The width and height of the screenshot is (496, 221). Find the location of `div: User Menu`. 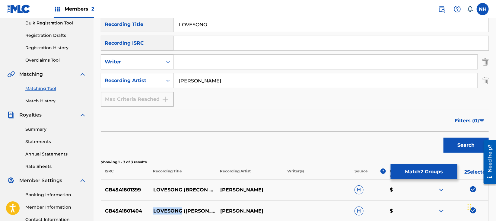

div: User Menu is located at coordinates (483, 9).